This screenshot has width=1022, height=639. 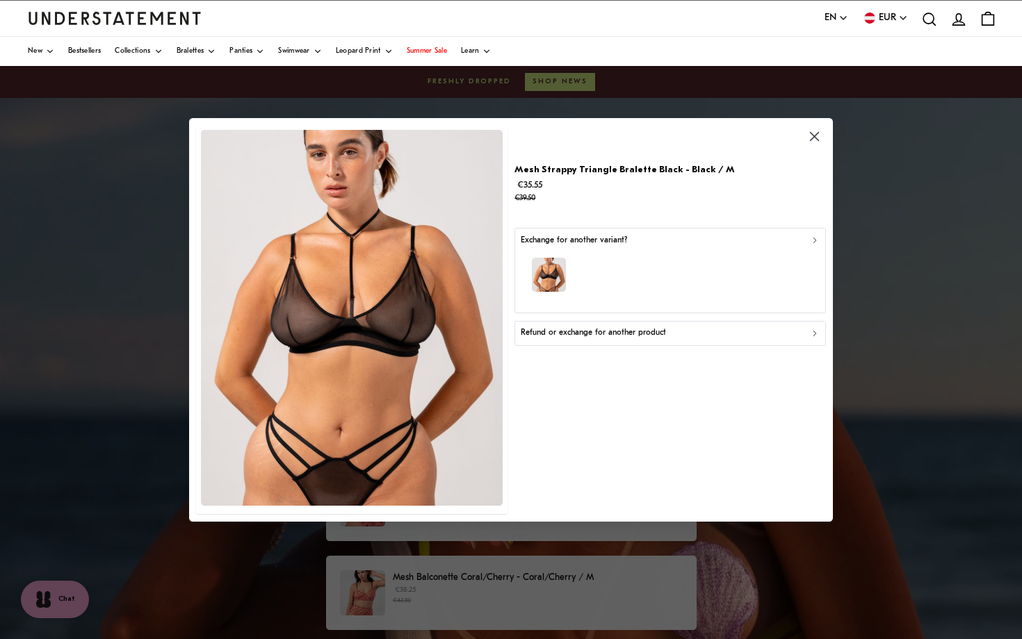 What do you see at coordinates (138, 51) in the screenshot?
I see `a: Collections` at bounding box center [138, 51].